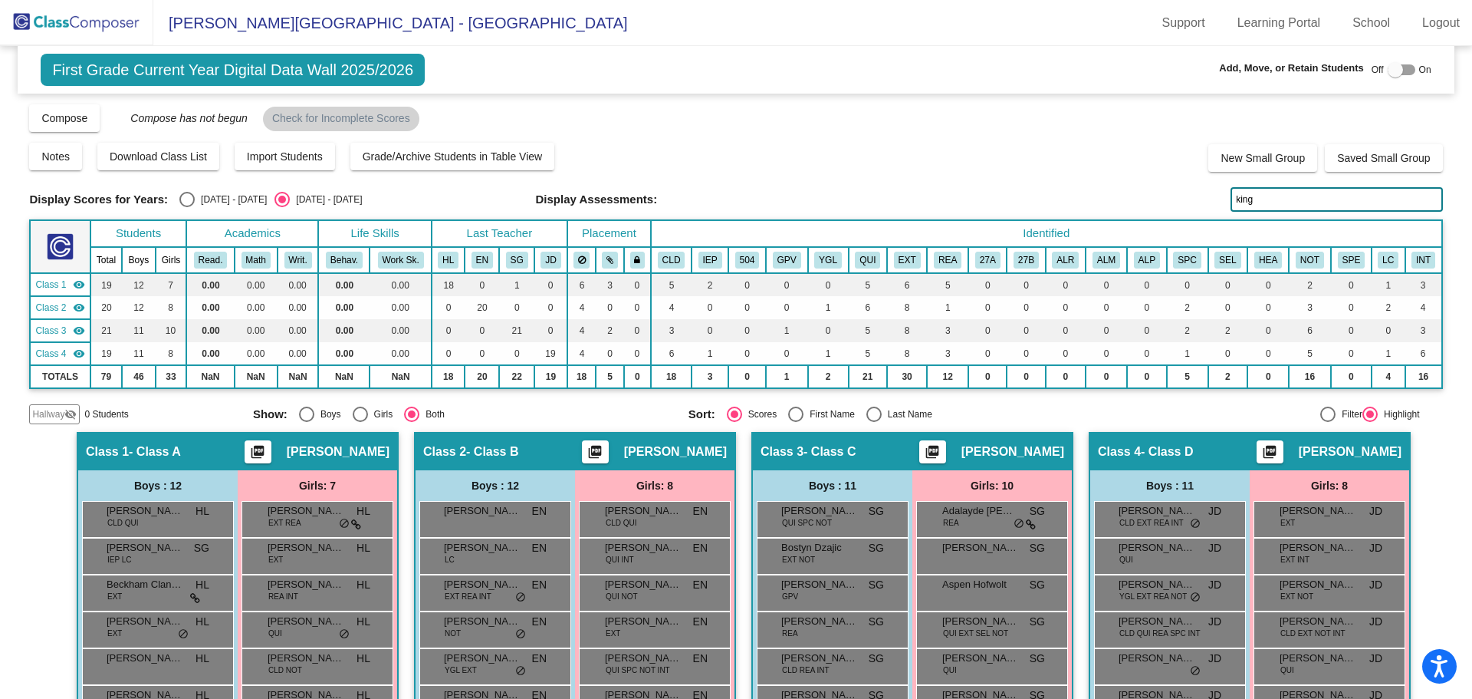 Image resolution: width=1472 pixels, height=699 pixels. I want to click on th: Speech Only IEP, so click(1188, 260).